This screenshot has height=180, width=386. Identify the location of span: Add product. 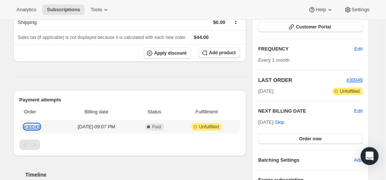
(222, 53).